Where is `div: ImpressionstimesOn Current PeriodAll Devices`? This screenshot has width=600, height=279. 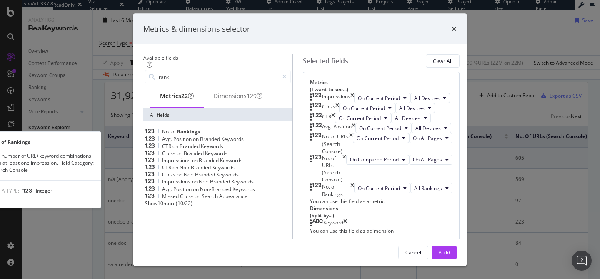 div: ImpressionstimesOn Current PeriodAll Devices is located at coordinates (381, 98).